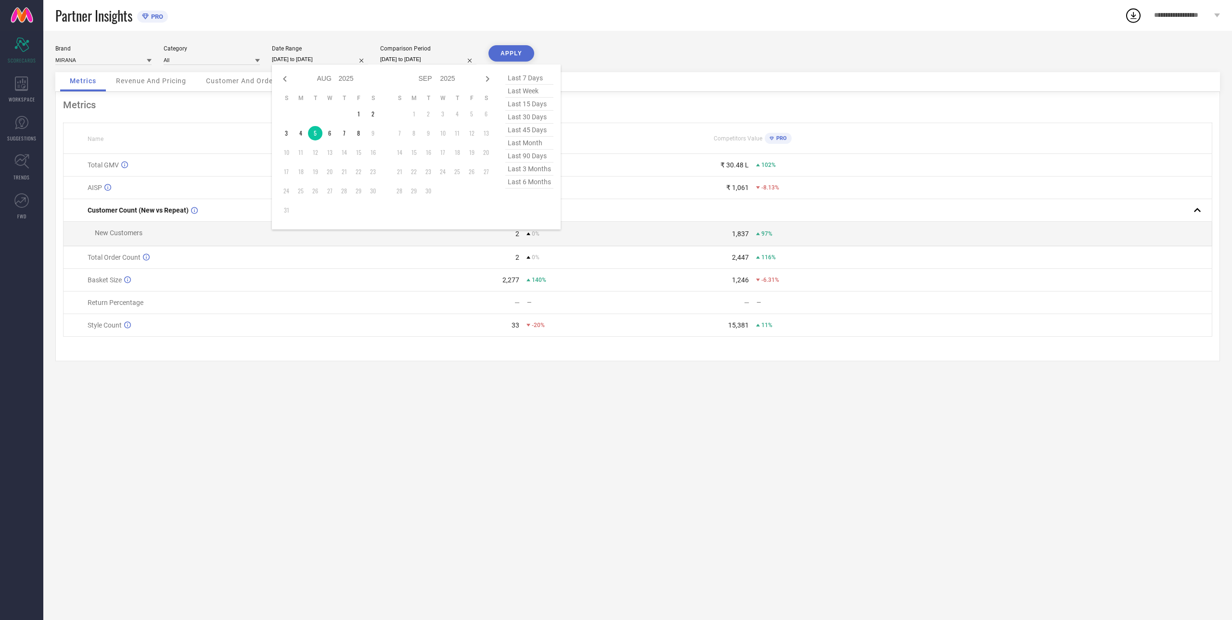  What do you see at coordinates (103, 165) in the screenshot?
I see `span: Total GMV` at bounding box center [103, 165].